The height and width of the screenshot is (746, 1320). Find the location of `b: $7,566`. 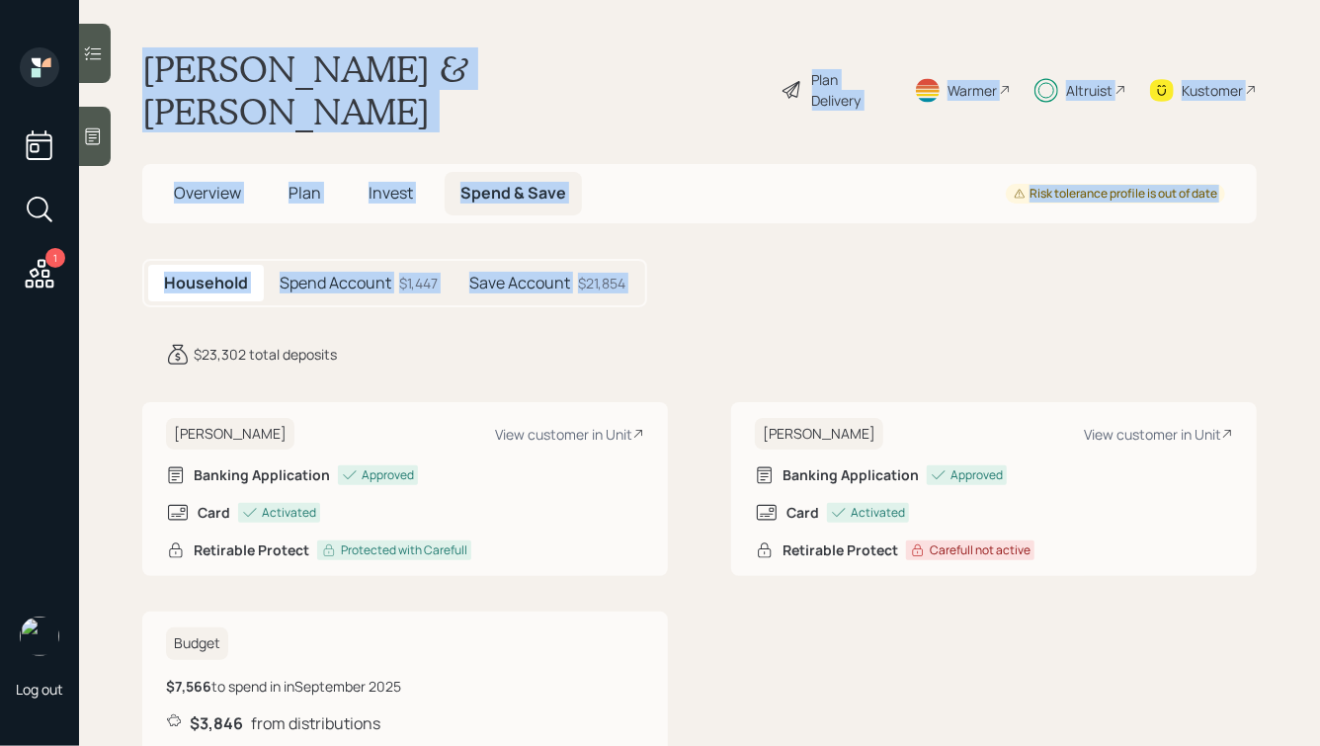

b: $7,566 is located at coordinates (189, 686).